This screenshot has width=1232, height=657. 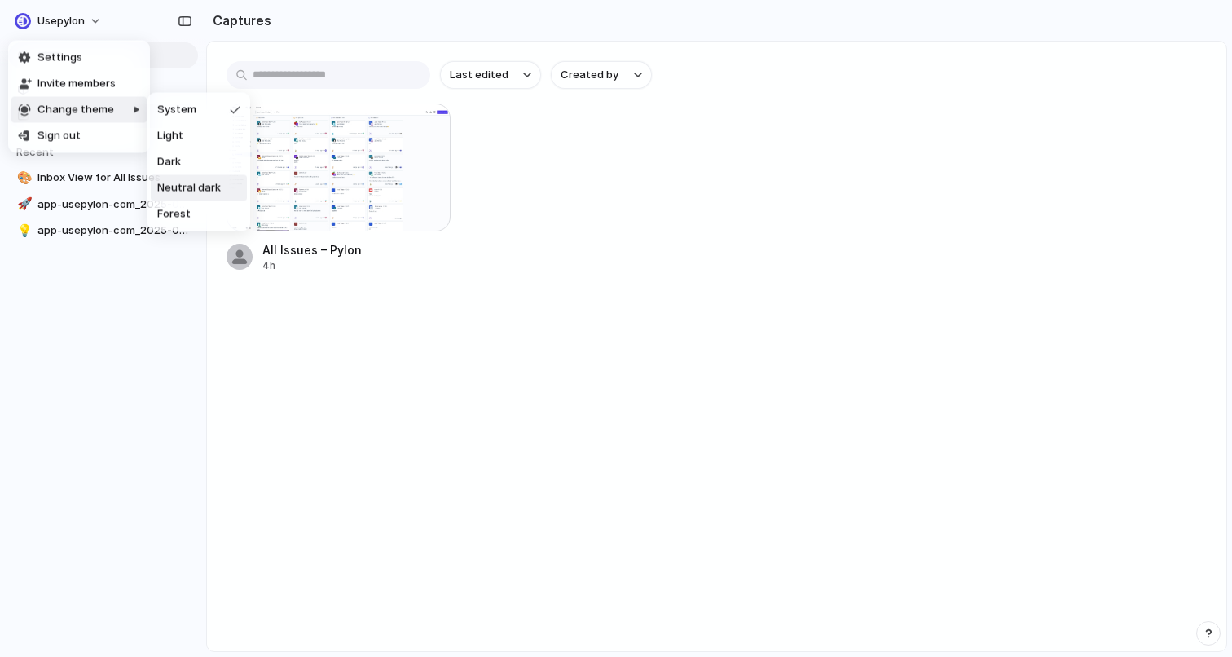 What do you see at coordinates (76, 110) in the screenshot?
I see `span: Change theme` at bounding box center [76, 110].